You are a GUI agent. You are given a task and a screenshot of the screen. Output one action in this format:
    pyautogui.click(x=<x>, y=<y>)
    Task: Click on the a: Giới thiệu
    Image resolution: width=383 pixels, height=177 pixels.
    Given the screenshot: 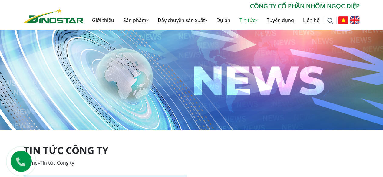 What is the action you would take?
    pyautogui.click(x=103, y=20)
    